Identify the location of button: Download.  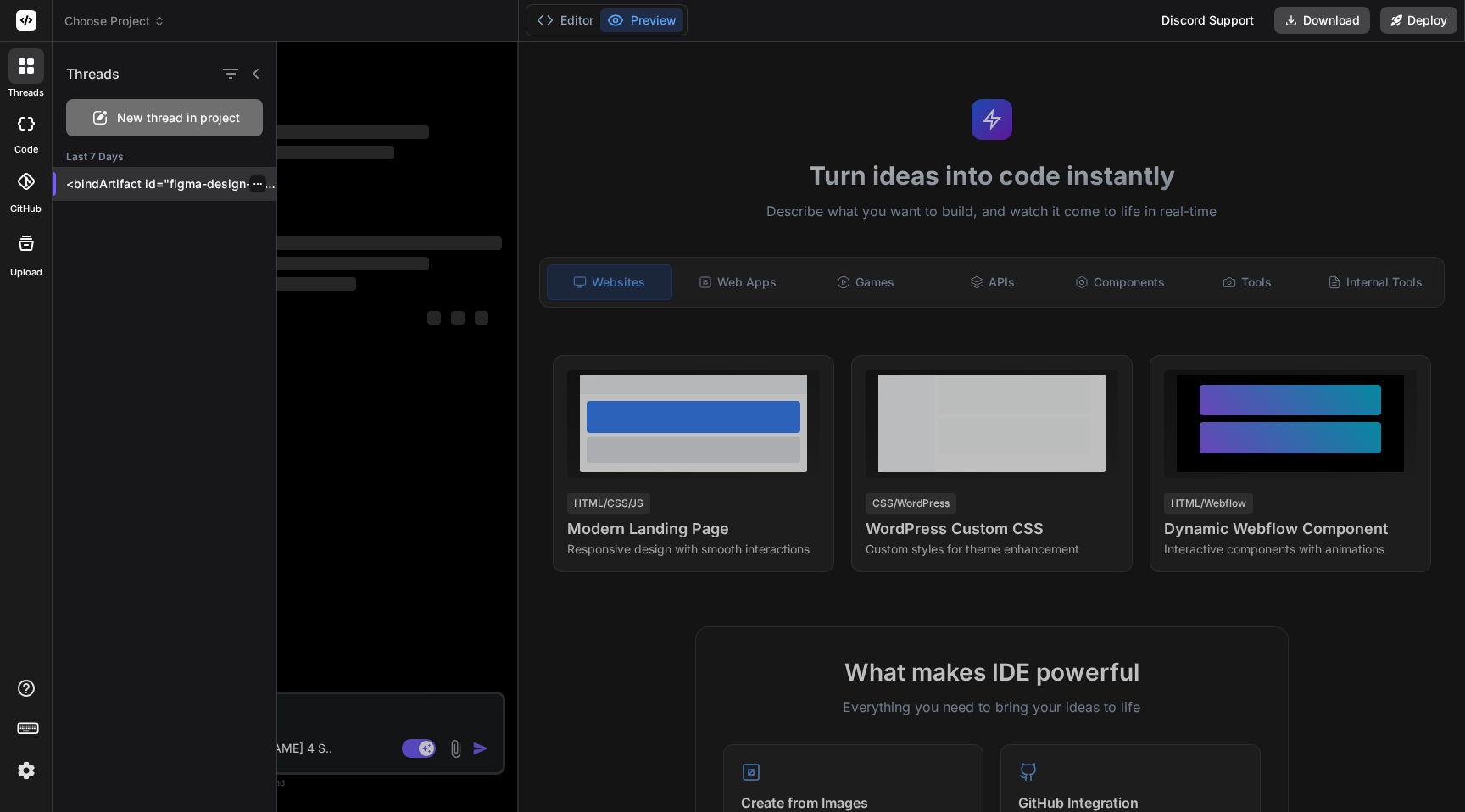
(1322, 20).